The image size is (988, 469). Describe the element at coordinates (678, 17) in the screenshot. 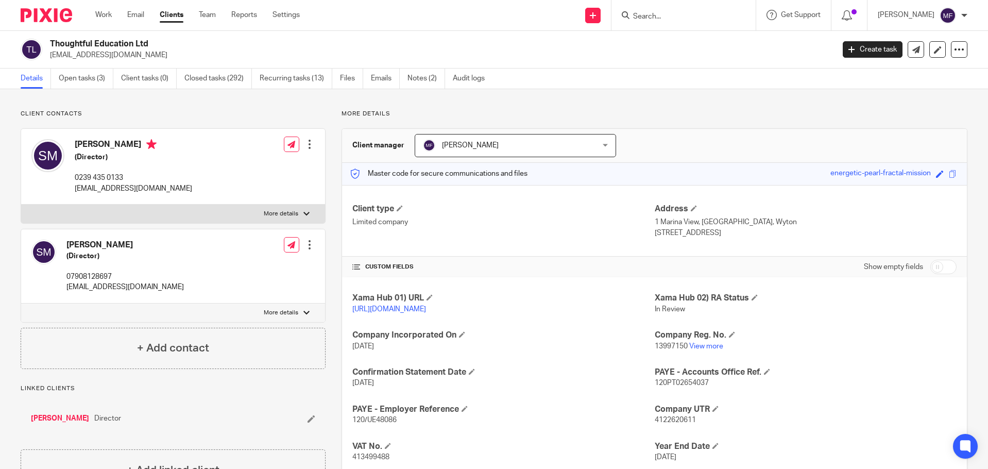

I see `input: Search` at that location.